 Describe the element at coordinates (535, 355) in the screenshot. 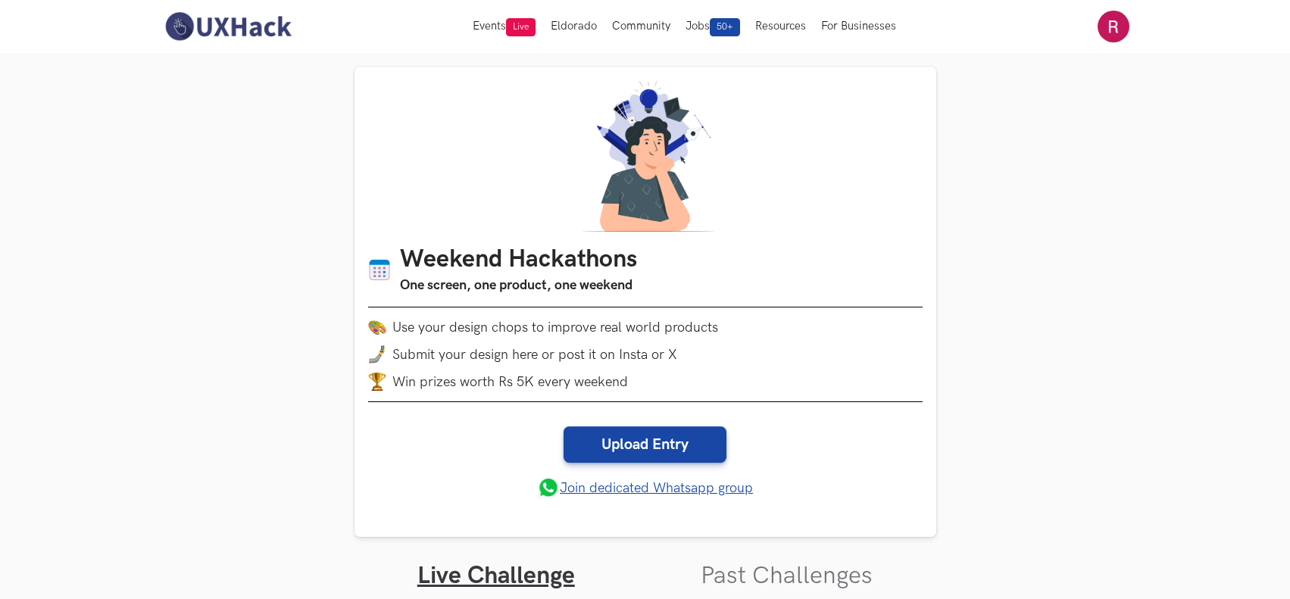

I see `span: Submit your design here or post it on Insta or X` at that location.